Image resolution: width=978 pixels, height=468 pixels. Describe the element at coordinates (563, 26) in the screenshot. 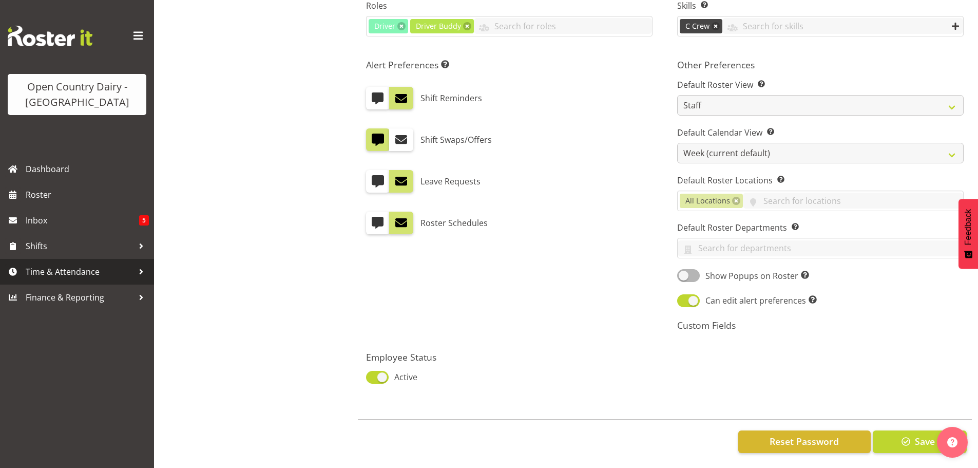

I see `input: Search for roles` at that location.